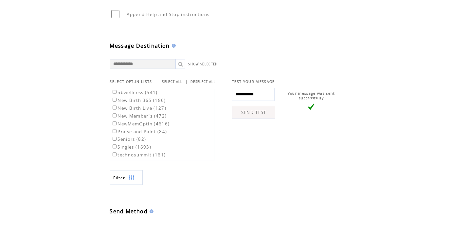 The height and width of the screenshot is (226, 467). I want to click on label: Seniors (82), so click(129, 139).